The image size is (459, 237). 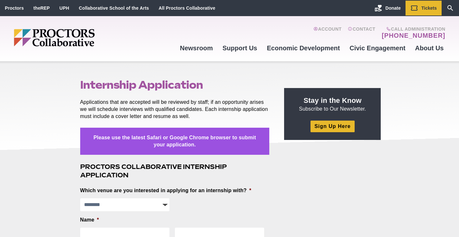 What do you see at coordinates (393, 8) in the screenshot?
I see `span: Donate` at bounding box center [393, 8].